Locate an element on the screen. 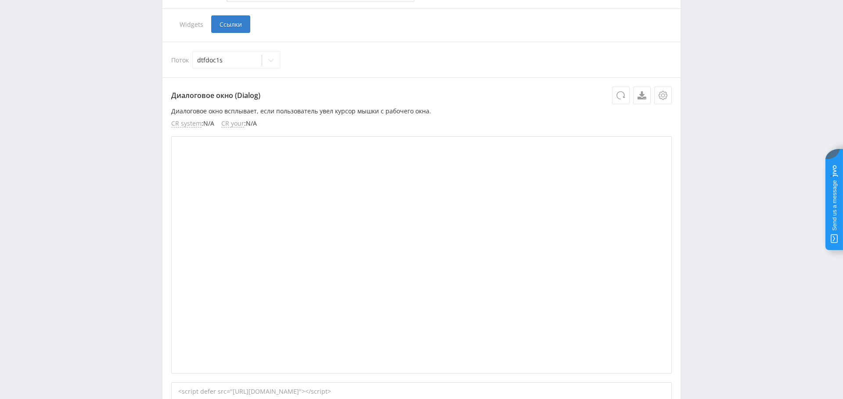 The width and height of the screenshot is (843, 399). span: Ссылки is located at coordinates (230, 24).